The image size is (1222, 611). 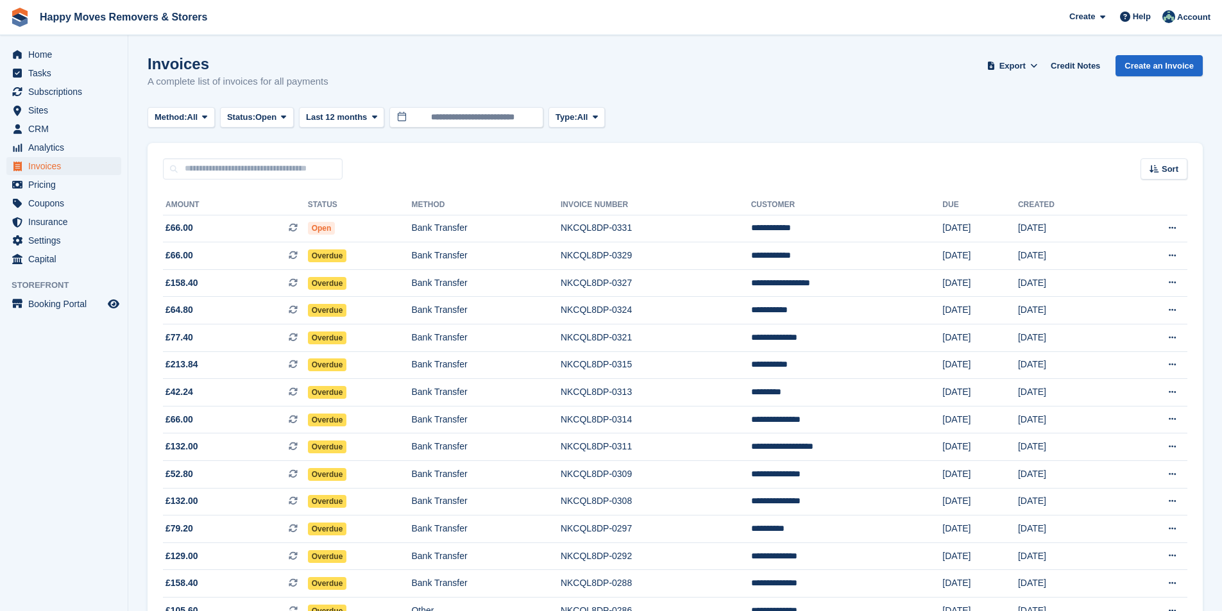 What do you see at coordinates (1194, 17) in the screenshot?
I see `span: Account` at bounding box center [1194, 17].